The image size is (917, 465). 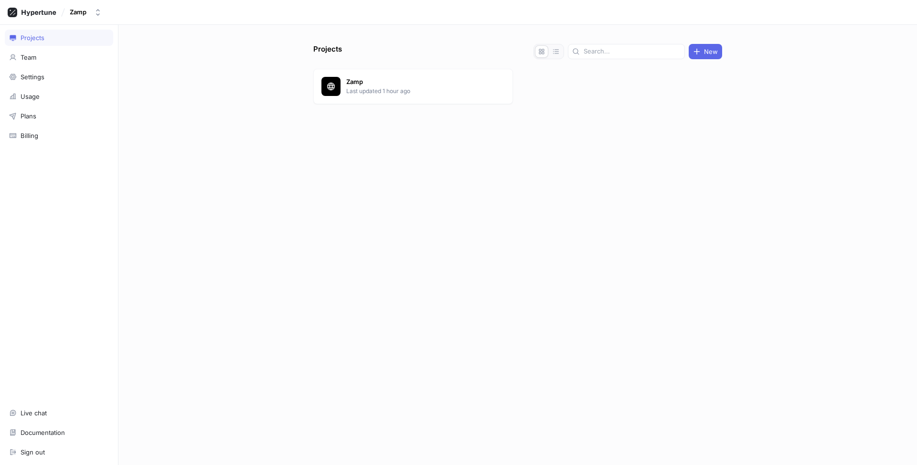 I want to click on p: Projects, so click(x=328, y=52).